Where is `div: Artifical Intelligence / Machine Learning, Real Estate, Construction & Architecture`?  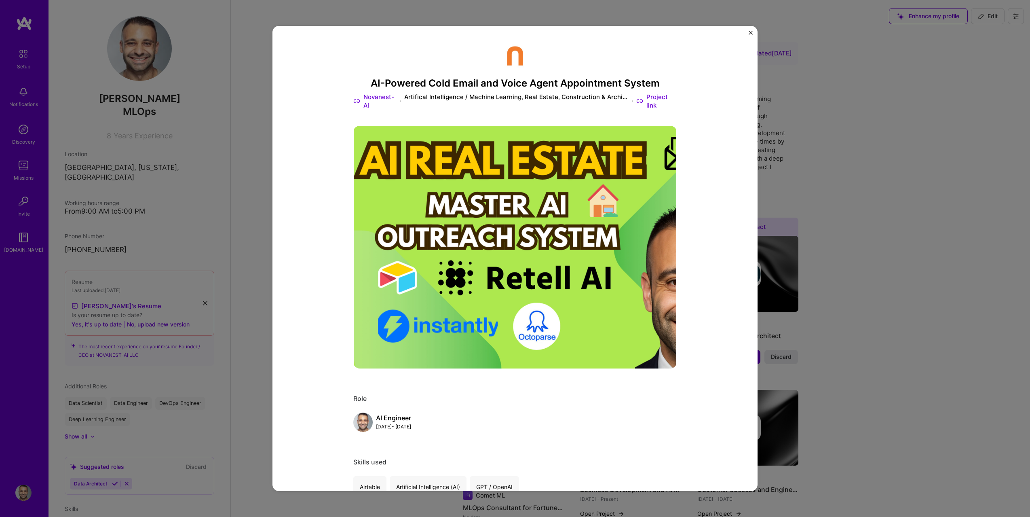 div: Artifical Intelligence / Machine Learning, Real Estate, Construction & Architecture is located at coordinates (516, 101).